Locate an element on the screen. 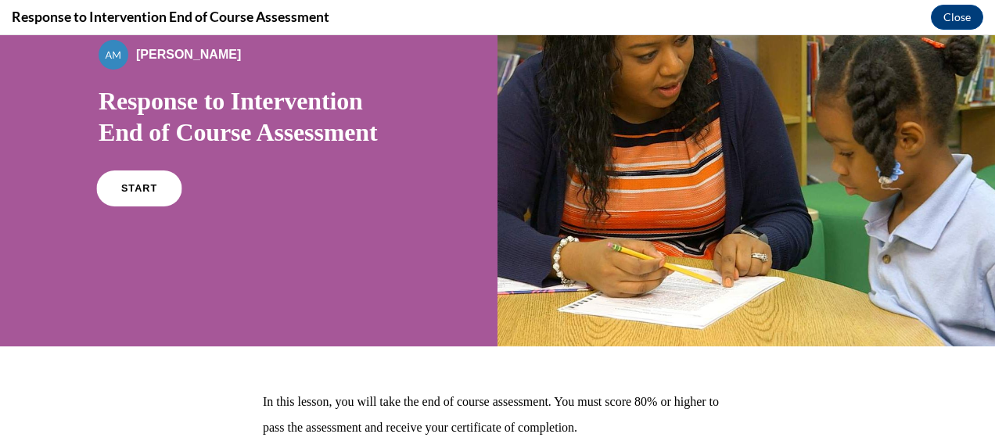 The width and height of the screenshot is (995, 441). p: In this lesson, you will take the end of course assessment. You must score 80% or higher to pass ... is located at coordinates (498, 380).